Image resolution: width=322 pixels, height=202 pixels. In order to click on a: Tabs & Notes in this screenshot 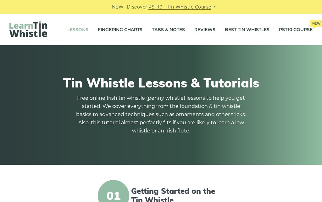, I will do `click(168, 30)`.